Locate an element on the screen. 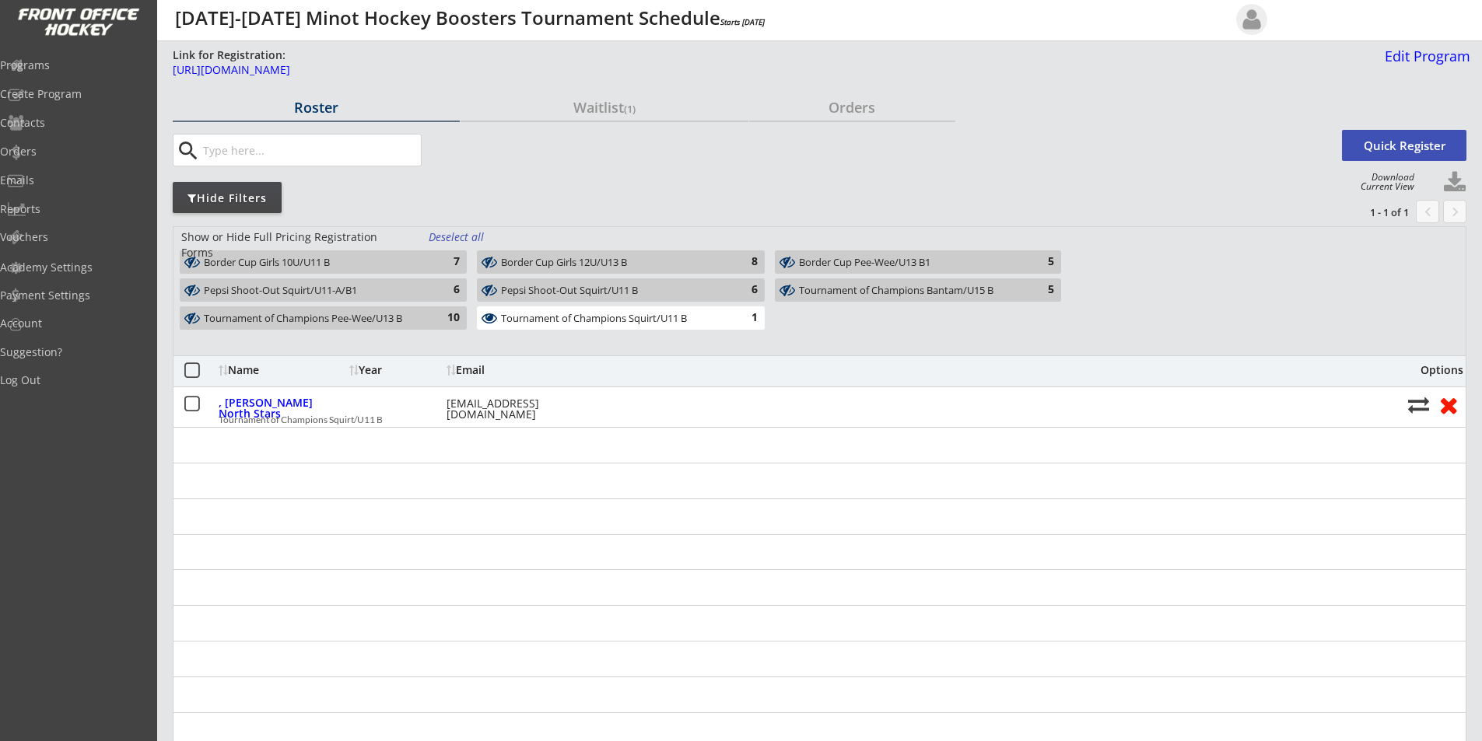 The image size is (1482, 741). a: Edit Program is located at coordinates (1424, 62).